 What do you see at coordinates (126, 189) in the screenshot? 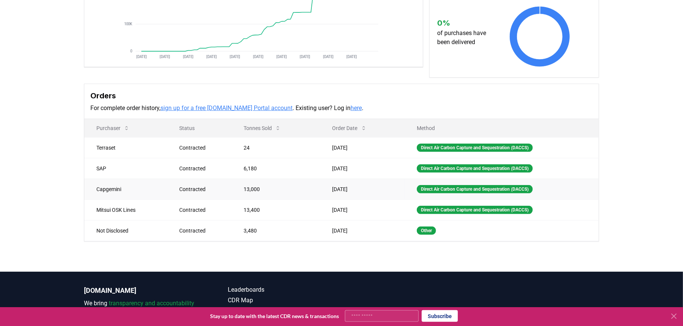
I see `td: Capgemini` at bounding box center [126, 189].